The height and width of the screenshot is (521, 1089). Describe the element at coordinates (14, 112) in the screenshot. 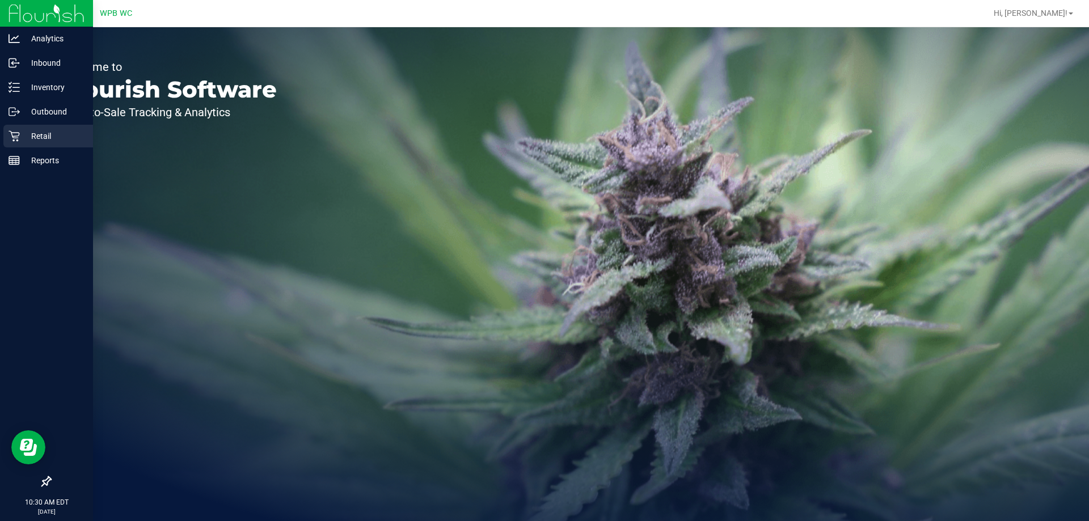

I see `inline-svg: Outbound` at that location.